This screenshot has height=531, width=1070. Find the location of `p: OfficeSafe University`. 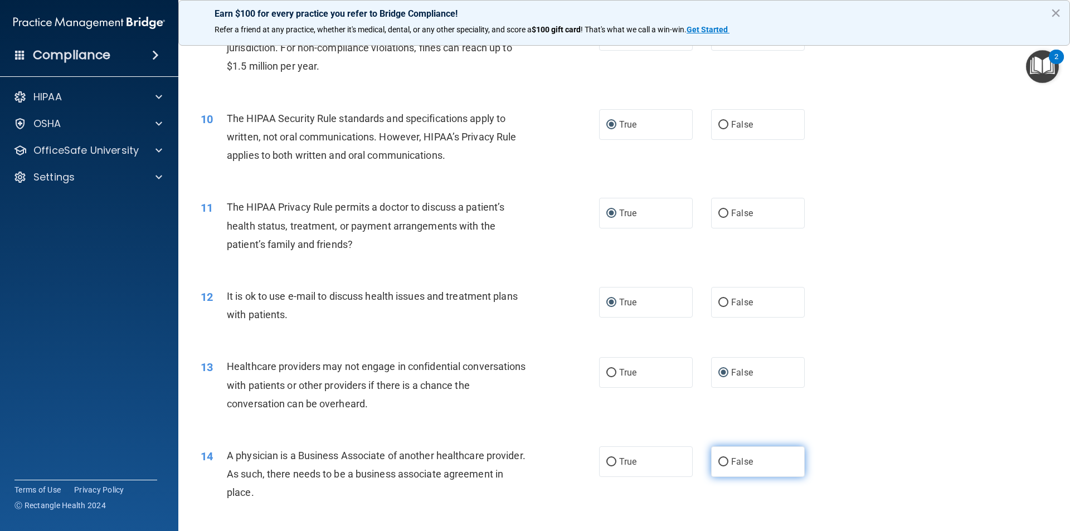

p: OfficeSafe University is located at coordinates (86, 150).